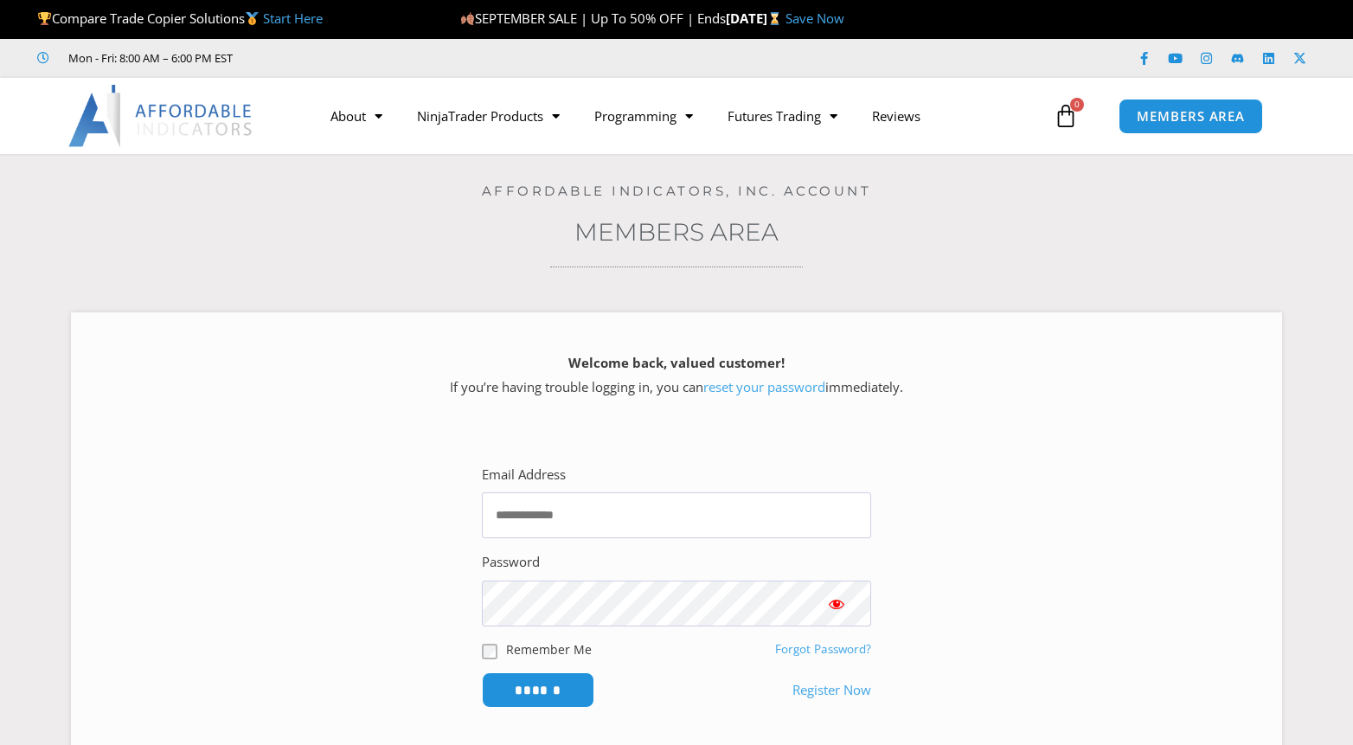  I want to click on a: Save Now, so click(815, 18).